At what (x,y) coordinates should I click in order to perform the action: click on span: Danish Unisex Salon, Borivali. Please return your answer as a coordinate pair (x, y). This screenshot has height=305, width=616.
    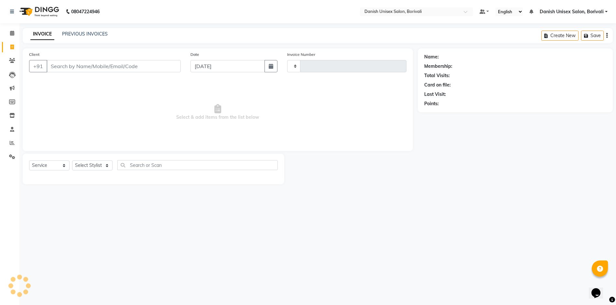
    Looking at the image, I should click on (571, 12).